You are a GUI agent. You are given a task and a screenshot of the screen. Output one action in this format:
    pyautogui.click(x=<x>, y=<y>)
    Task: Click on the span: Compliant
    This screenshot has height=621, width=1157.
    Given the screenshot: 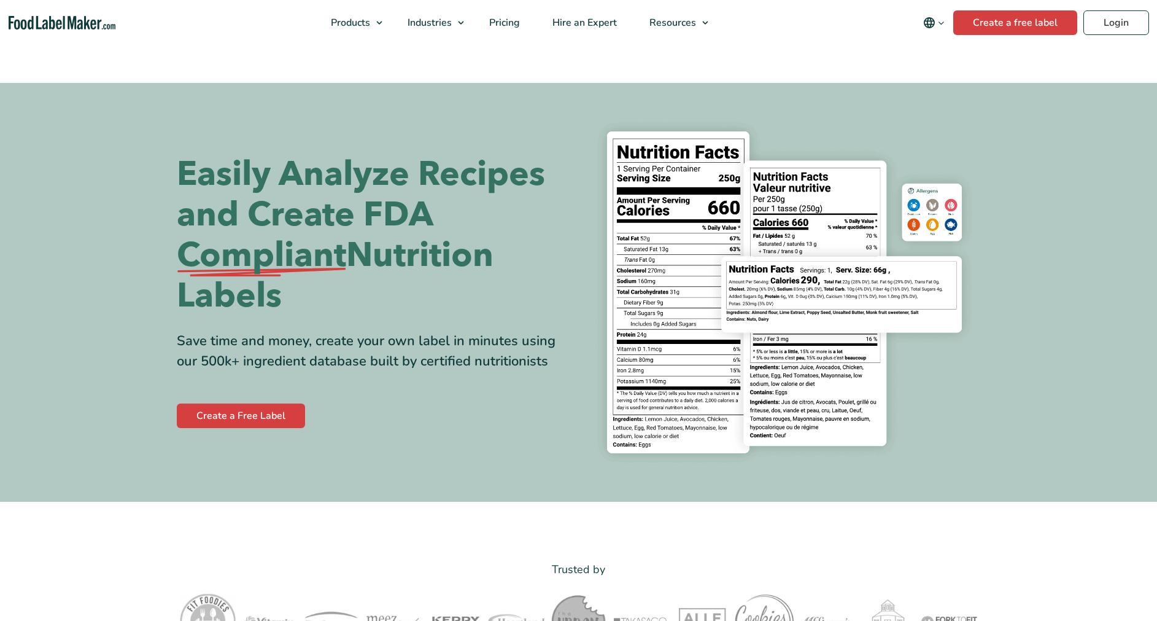 What is the action you would take?
    pyautogui.click(x=262, y=255)
    